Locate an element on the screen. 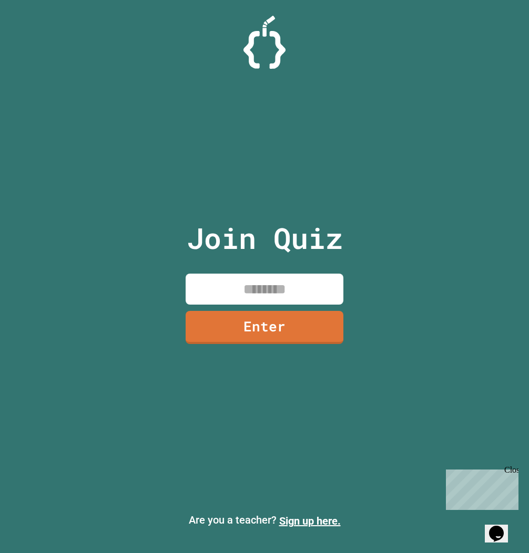  a: Sign up here. is located at coordinates (310, 521).